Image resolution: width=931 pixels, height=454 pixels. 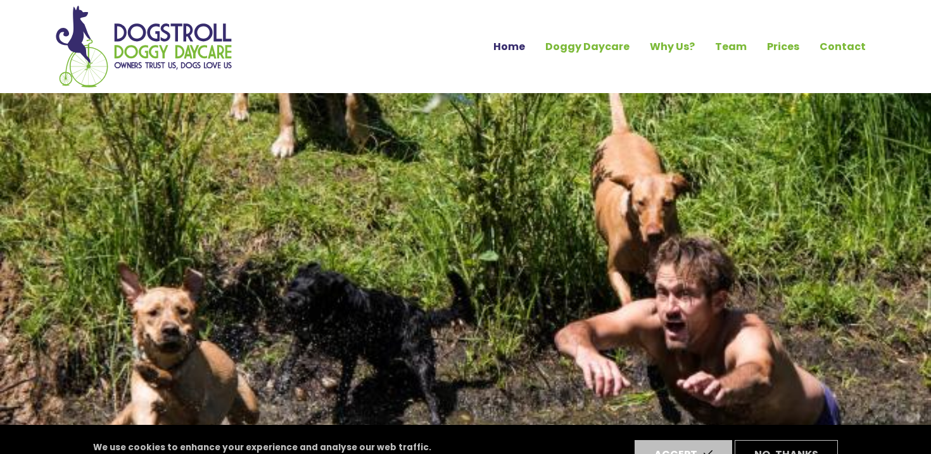 I want to click on a: Team, so click(x=731, y=47).